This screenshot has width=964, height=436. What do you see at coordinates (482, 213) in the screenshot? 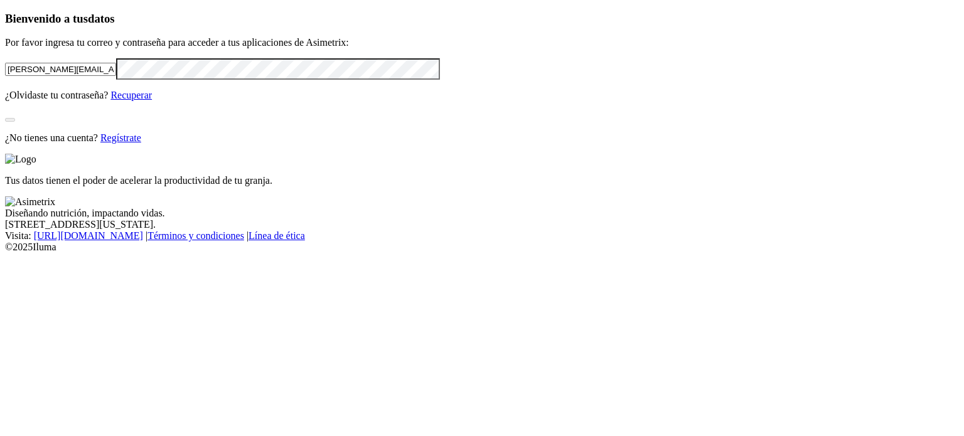
I see `div: Diseñando nutrición, impactando vidas.` at bounding box center [482, 213].